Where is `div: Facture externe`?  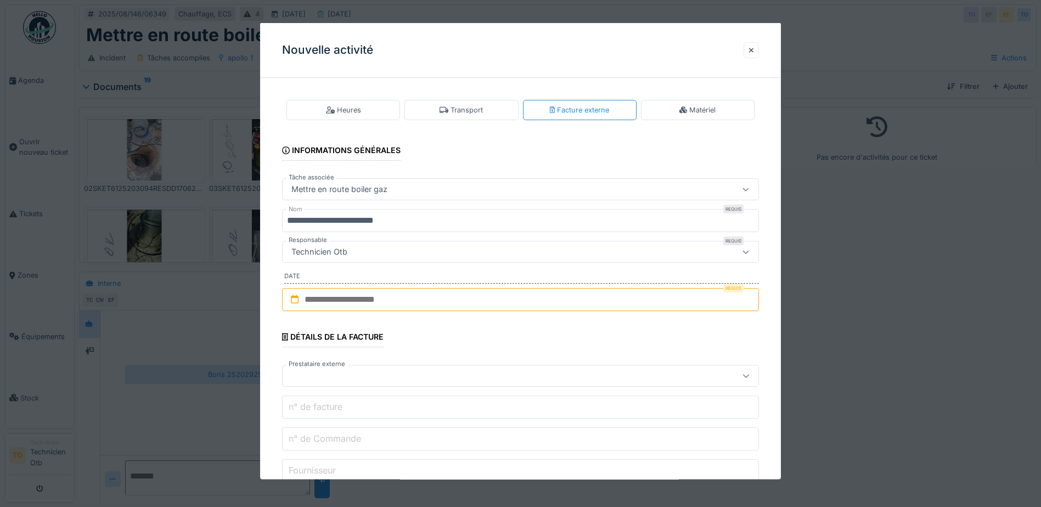
div: Facture externe is located at coordinates (579, 110).